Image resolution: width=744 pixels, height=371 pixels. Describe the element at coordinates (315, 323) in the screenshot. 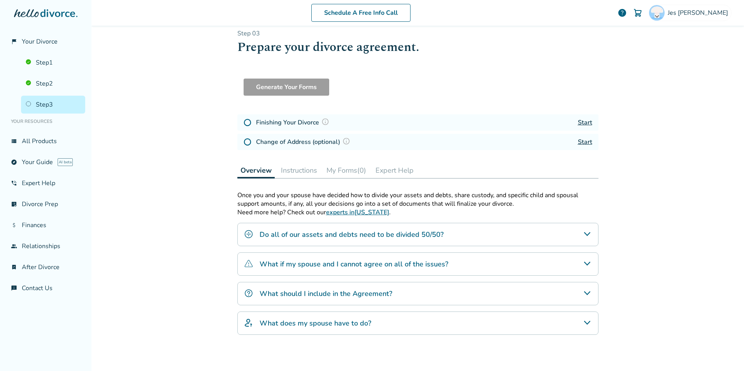

I see `h4: What does my spouse have to do?` at that location.